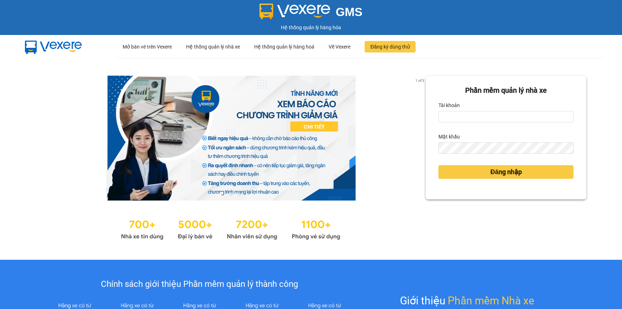 The height and width of the screenshot is (309, 622). I want to click on div: Hệ thống quản lý hàng hóa, so click(311, 27).